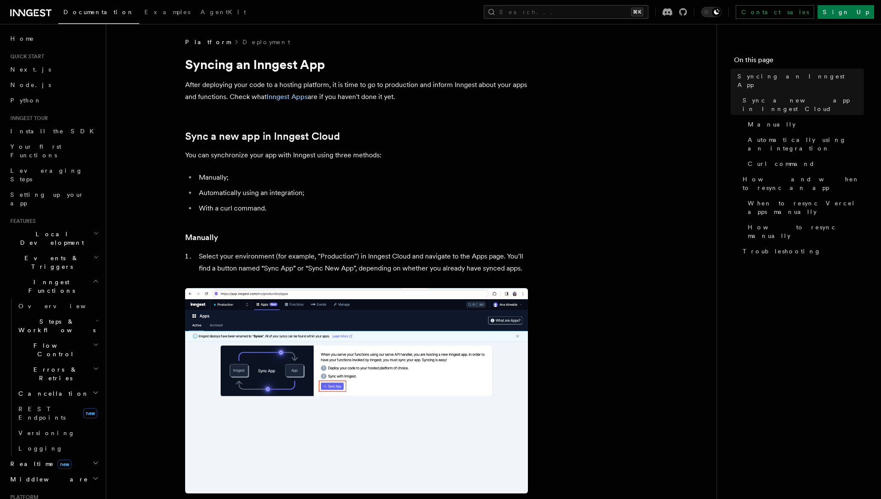 The height and width of the screenshot is (499, 881). What do you see at coordinates (25, 57) in the screenshot?
I see `span: Quick start` at bounding box center [25, 57].